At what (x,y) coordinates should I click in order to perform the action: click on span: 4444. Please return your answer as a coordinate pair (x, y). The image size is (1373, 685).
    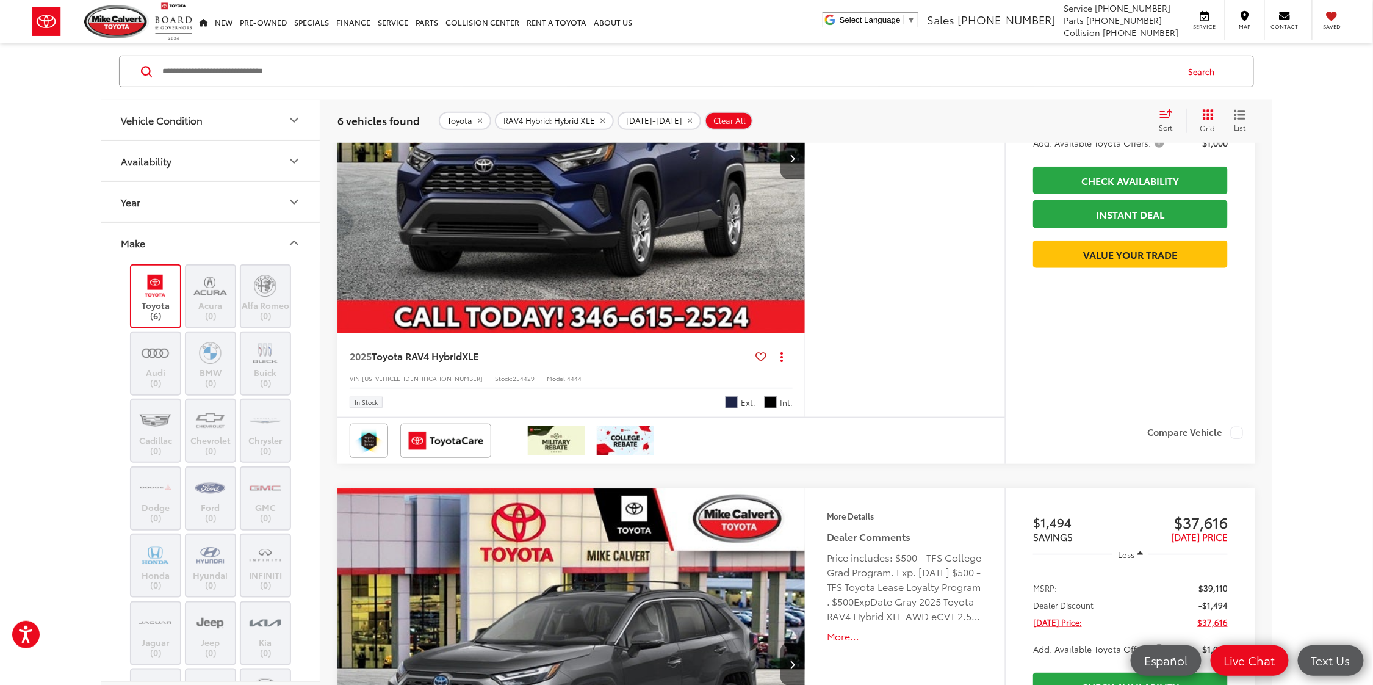
    Looking at the image, I should click on (574, 378).